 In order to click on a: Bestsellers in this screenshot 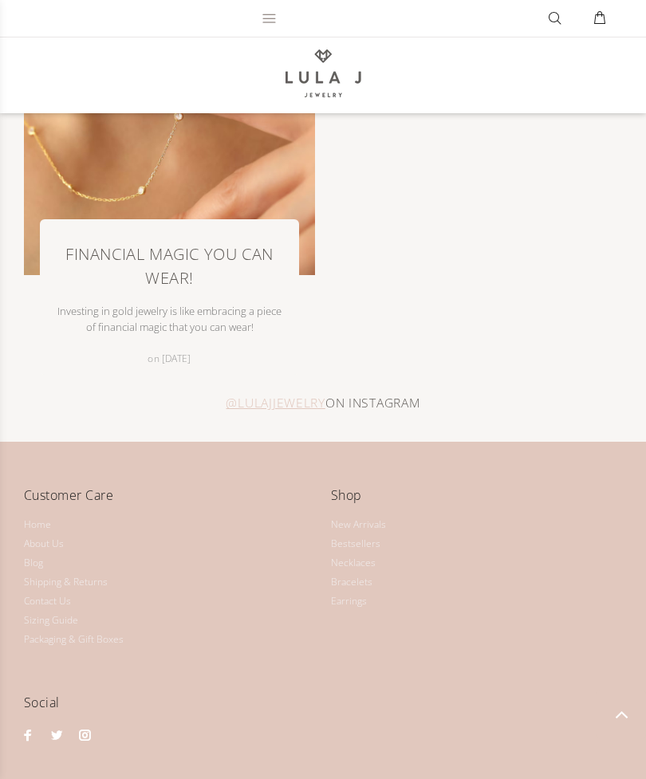, I will do `click(356, 544)`.